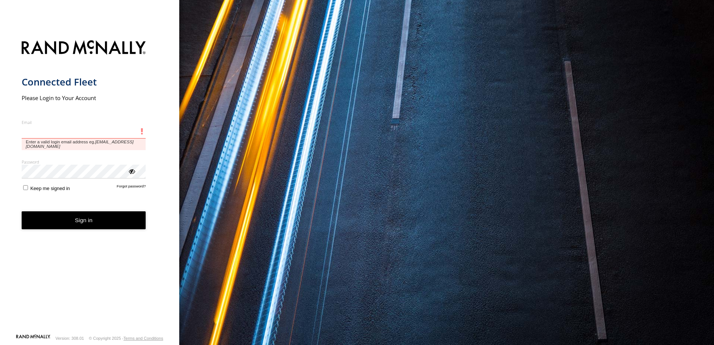 Image resolution: width=714 pixels, height=345 pixels. I want to click on label: Password, so click(84, 162).